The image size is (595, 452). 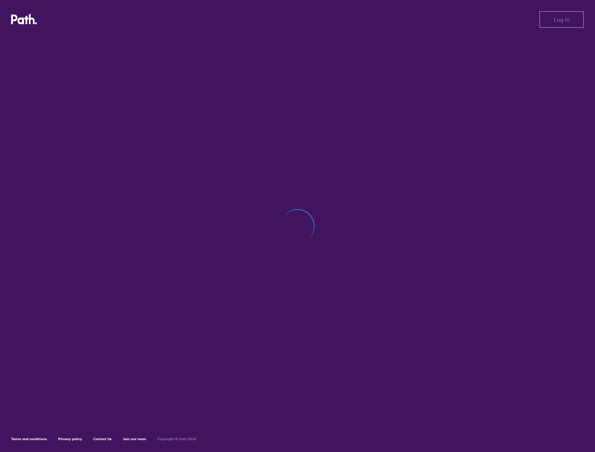 What do you see at coordinates (29, 439) in the screenshot?
I see `a: Terms and conditions` at bounding box center [29, 439].